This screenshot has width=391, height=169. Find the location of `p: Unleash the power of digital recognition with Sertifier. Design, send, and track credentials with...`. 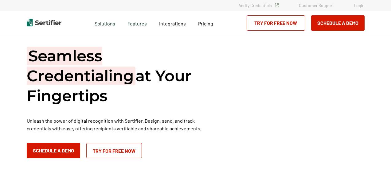

p: Unleash the power of digital recognition with Sertifier. Design, send, and track credentials with... is located at coordinates (119, 125).